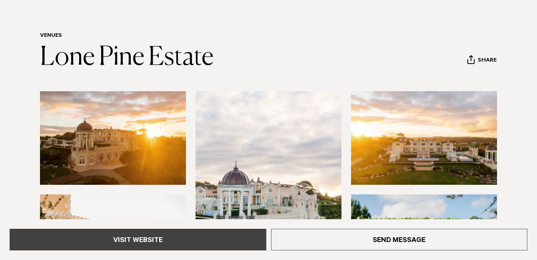  What do you see at coordinates (487, 61) in the screenshot?
I see `span: Share` at bounding box center [487, 61].